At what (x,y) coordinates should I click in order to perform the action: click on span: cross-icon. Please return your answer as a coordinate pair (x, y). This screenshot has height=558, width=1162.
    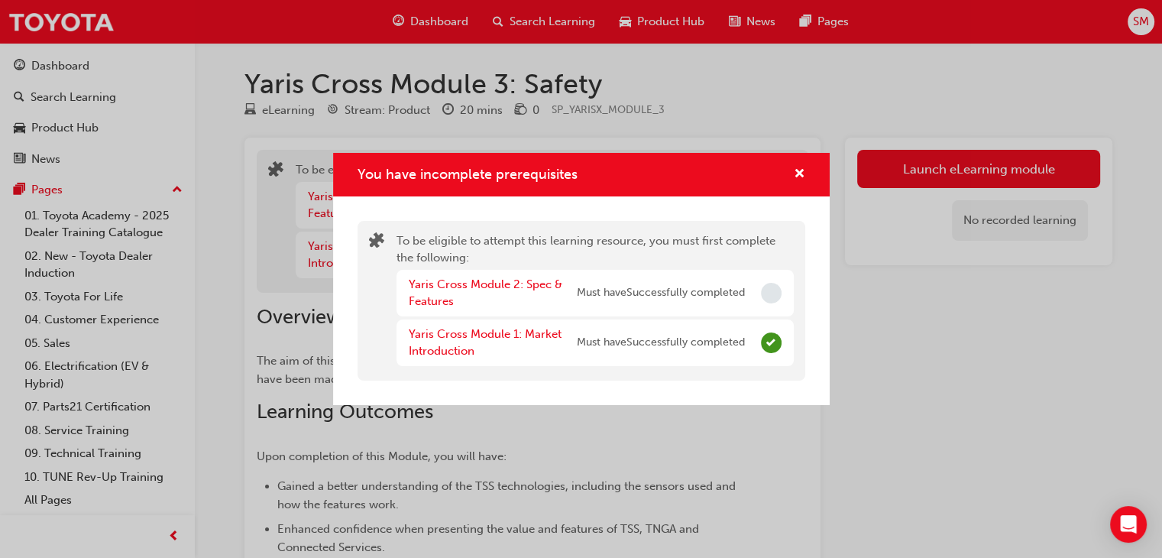
    Looking at the image, I should click on (799, 175).